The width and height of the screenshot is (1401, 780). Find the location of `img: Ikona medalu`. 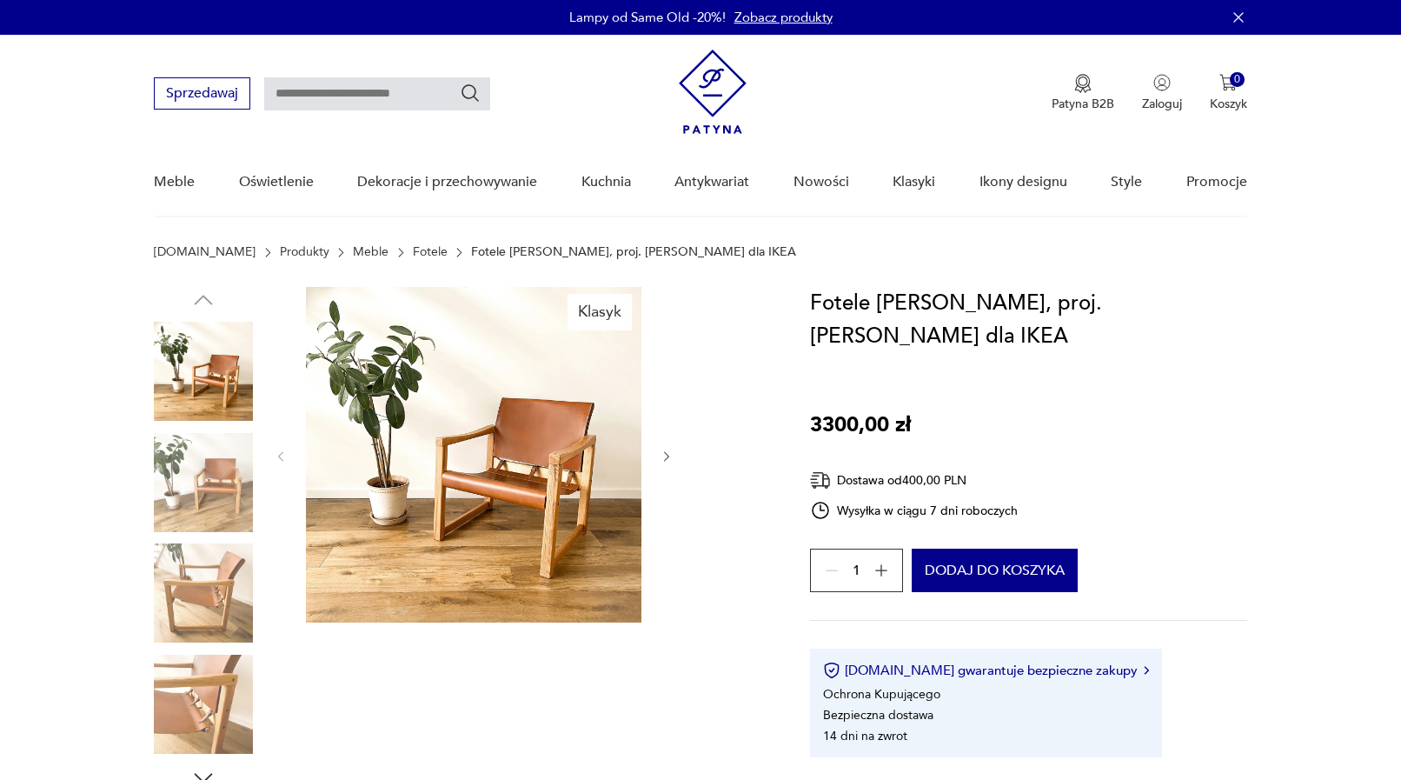

img: Ikona medalu is located at coordinates (1083, 83).